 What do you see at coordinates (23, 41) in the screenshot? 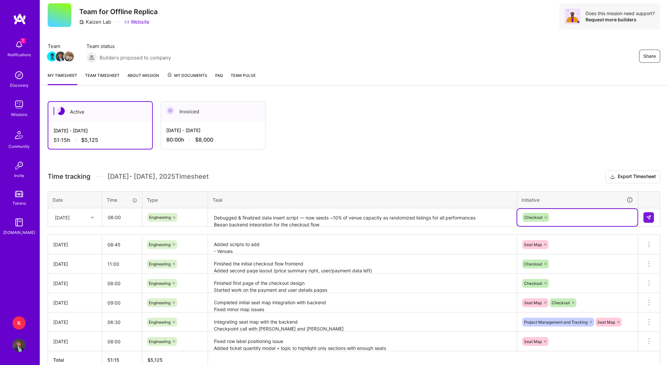
I see `span: 1` at bounding box center [23, 41].